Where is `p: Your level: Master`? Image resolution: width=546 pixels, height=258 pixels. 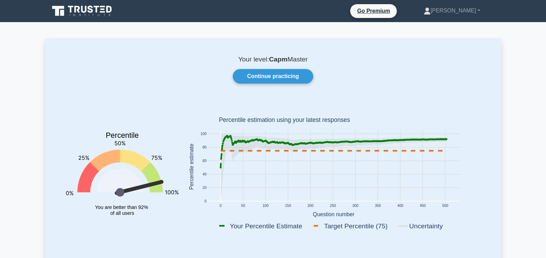 p: Your level: Master is located at coordinates (273, 59).